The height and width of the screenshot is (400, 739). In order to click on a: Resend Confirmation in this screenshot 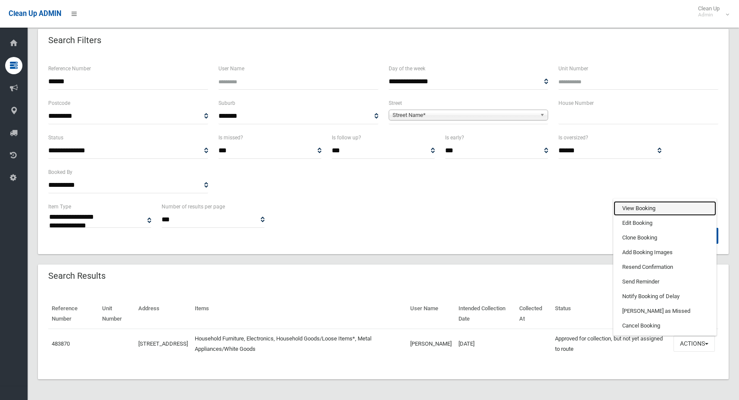, I will do `click(665, 267)`.